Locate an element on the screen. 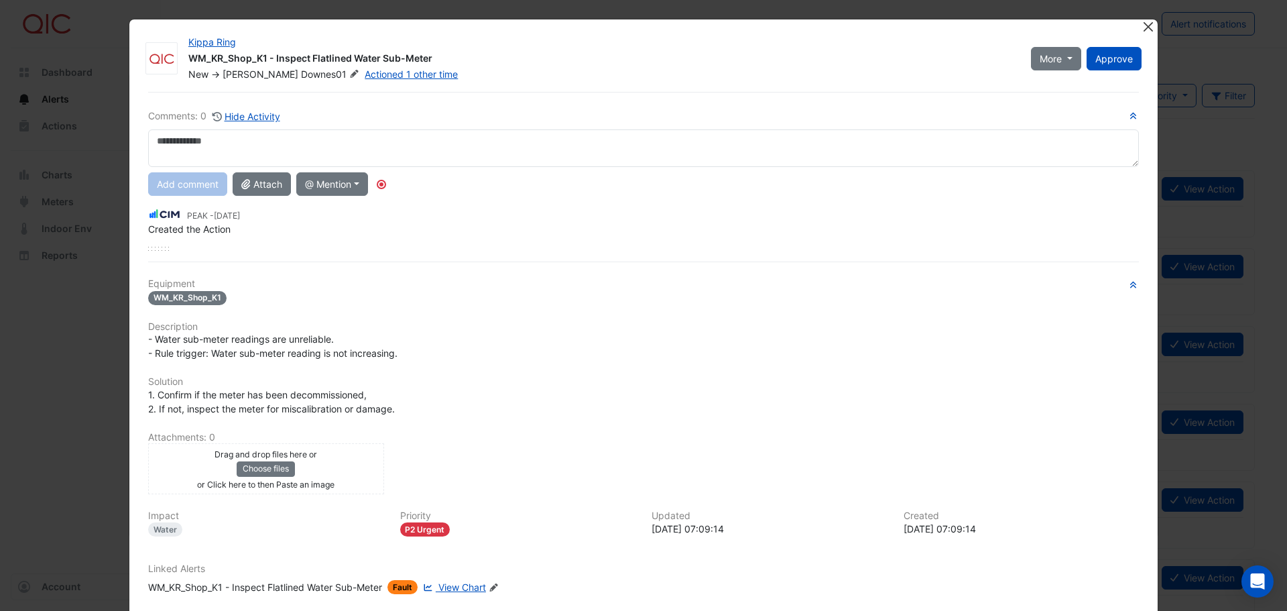 The height and width of the screenshot is (611, 1287). img: QIC is located at coordinates (162, 59).